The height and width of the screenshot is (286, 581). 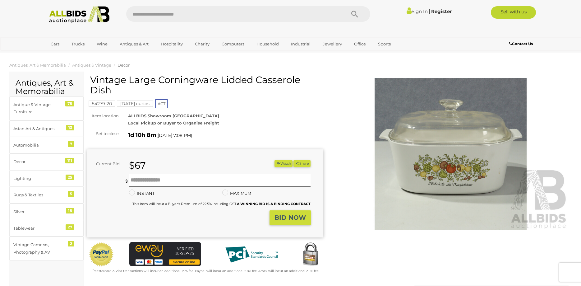 What do you see at coordinates (451, 154) in the screenshot?
I see `img: Vintage Large Corningware Lidded Casserole Dish` at bounding box center [451, 154].